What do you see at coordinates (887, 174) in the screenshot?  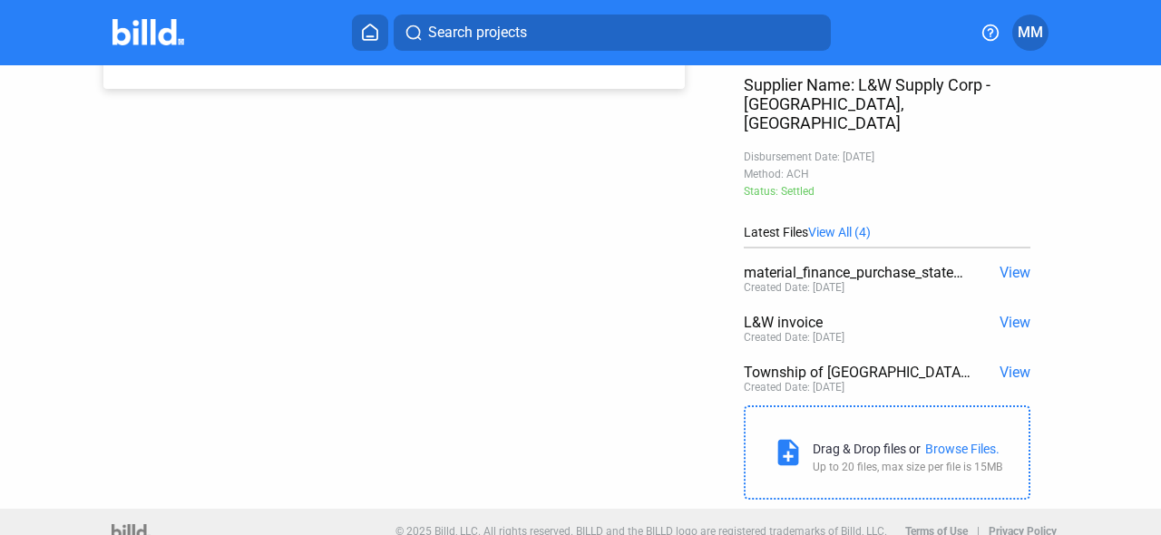 I see `div: Method: ACH` at bounding box center [887, 174].